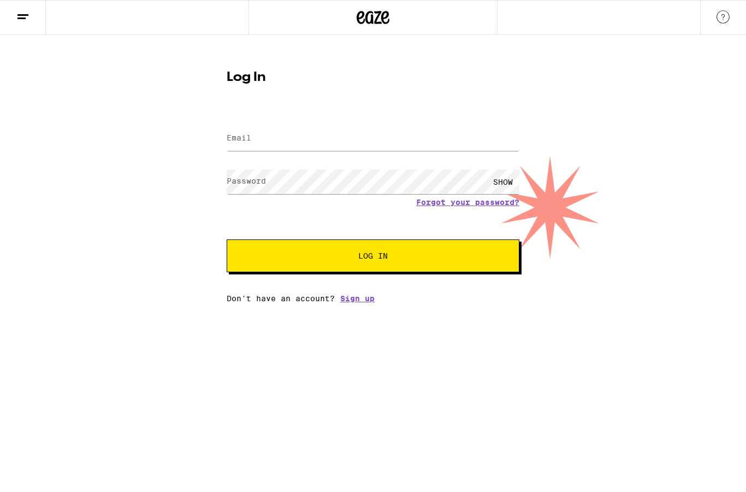 The width and height of the screenshot is (746, 492). Describe the element at coordinates (246, 181) in the screenshot. I see `label: Password` at that location.